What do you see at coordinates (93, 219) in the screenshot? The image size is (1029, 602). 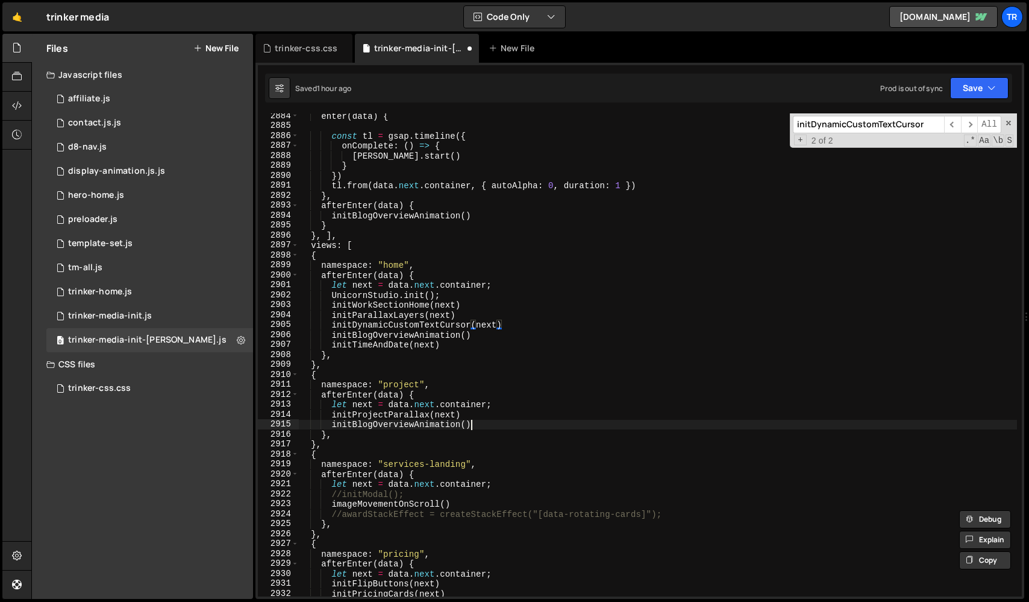 I see `div: preloader.js` at bounding box center [93, 219].